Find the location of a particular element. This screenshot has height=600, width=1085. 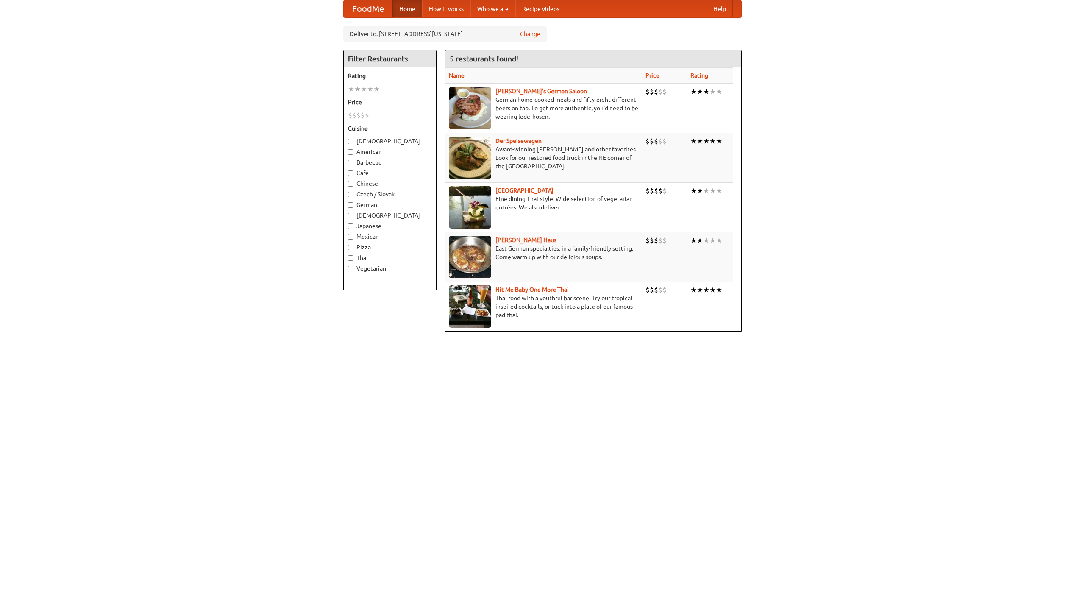

label: Cafe is located at coordinates (390, 173).